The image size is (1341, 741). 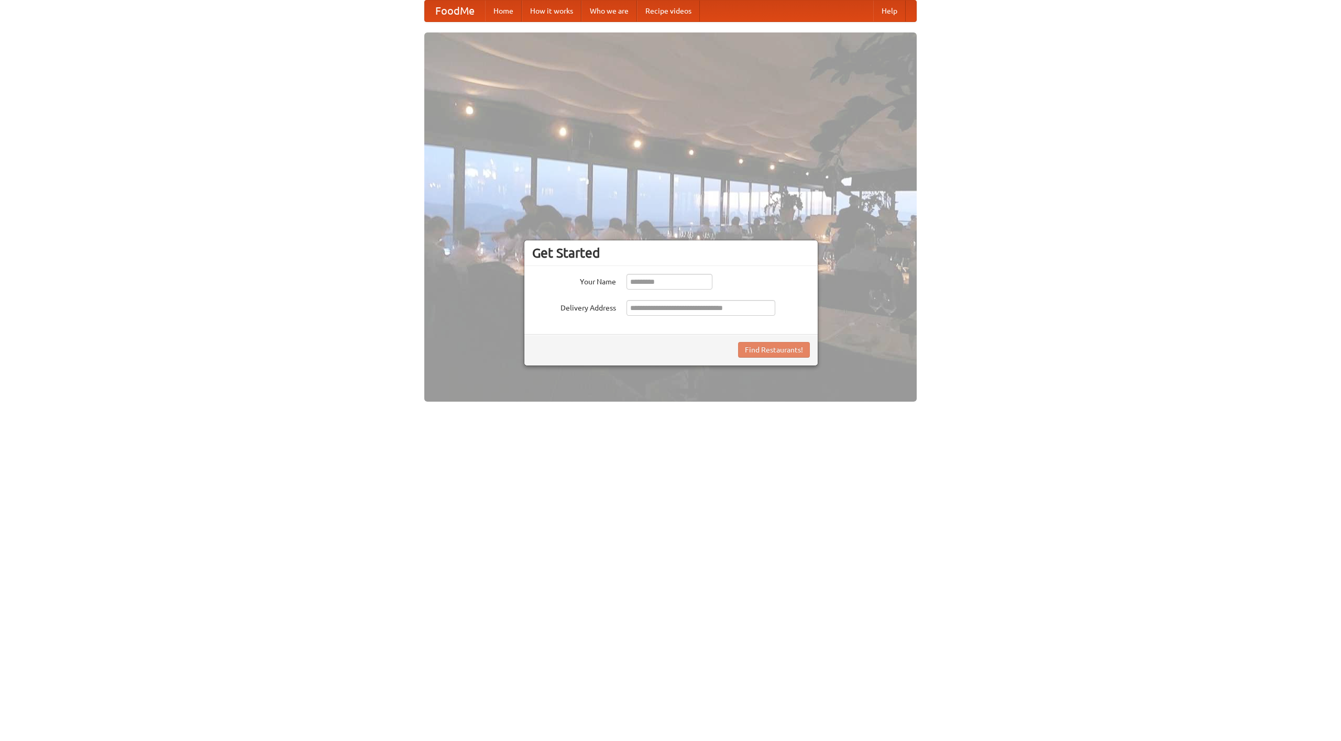 I want to click on a: FoodMe, so click(x=455, y=11).